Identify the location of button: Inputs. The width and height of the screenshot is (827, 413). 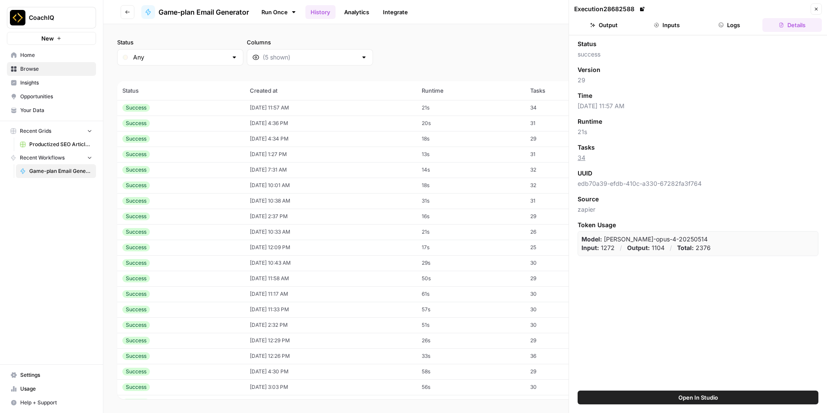
(667, 25).